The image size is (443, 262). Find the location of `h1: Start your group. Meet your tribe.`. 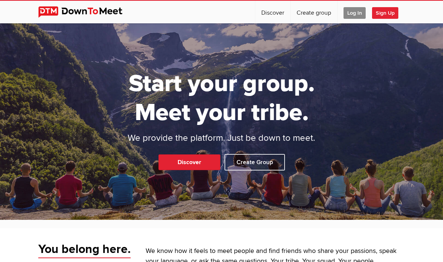

h1: Start your group. Meet your tribe. is located at coordinates (222, 98).